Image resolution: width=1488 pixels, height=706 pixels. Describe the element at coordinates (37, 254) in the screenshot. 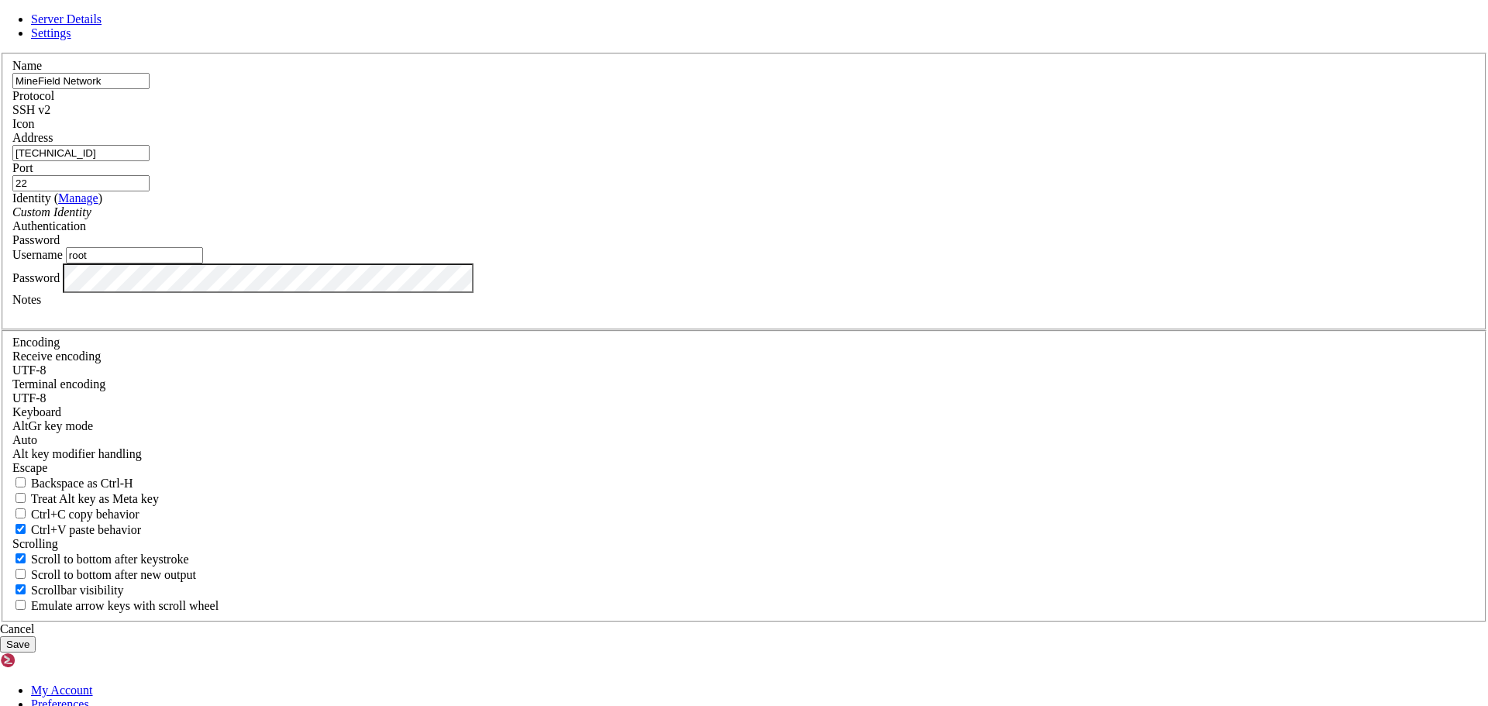

I see `label: Username` at that location.